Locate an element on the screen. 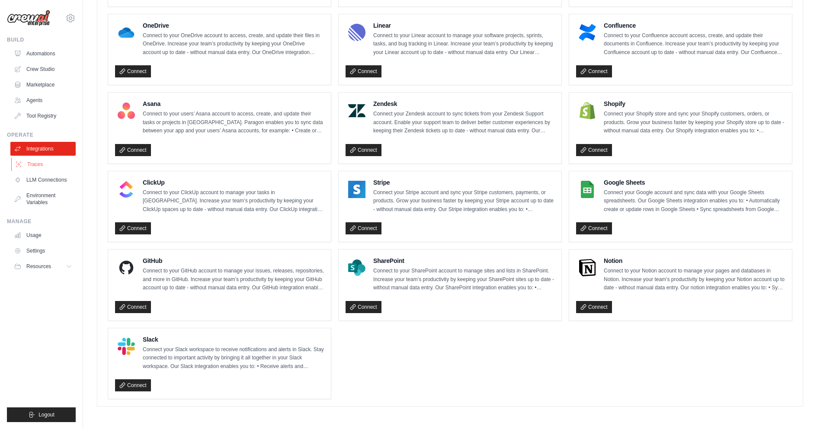  p: Connect your Stripe account and sync your Stripe customers, payments, or products. Grow your busi... is located at coordinates (463, 201).